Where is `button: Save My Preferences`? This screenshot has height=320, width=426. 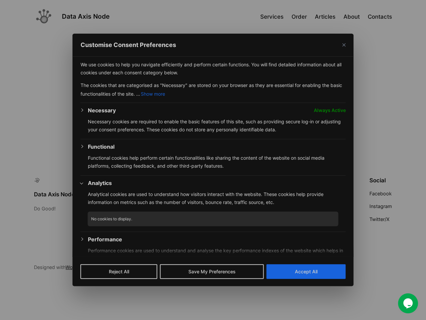 button: Save My Preferences is located at coordinates (212, 271).